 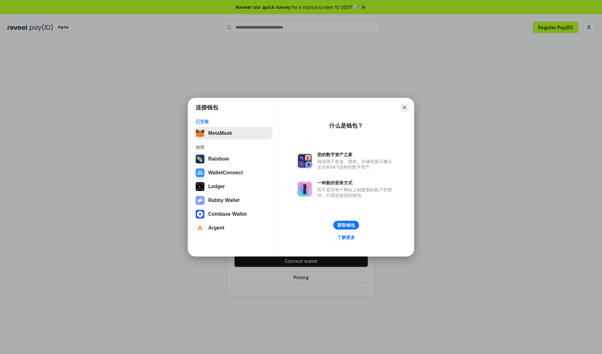 I want to click on button: Ledger, so click(x=233, y=187).